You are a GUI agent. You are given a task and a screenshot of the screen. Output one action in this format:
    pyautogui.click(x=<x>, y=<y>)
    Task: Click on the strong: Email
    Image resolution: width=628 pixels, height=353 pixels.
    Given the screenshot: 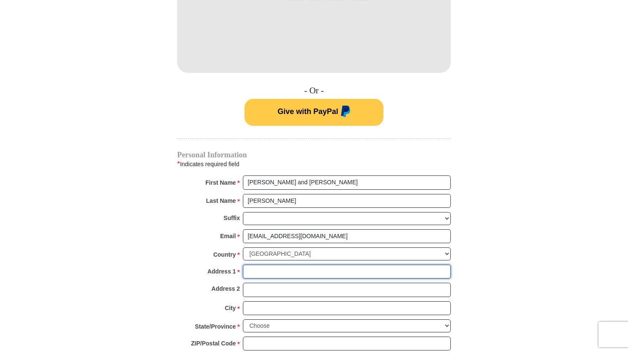 What is the action you would take?
    pyautogui.click(x=228, y=236)
    